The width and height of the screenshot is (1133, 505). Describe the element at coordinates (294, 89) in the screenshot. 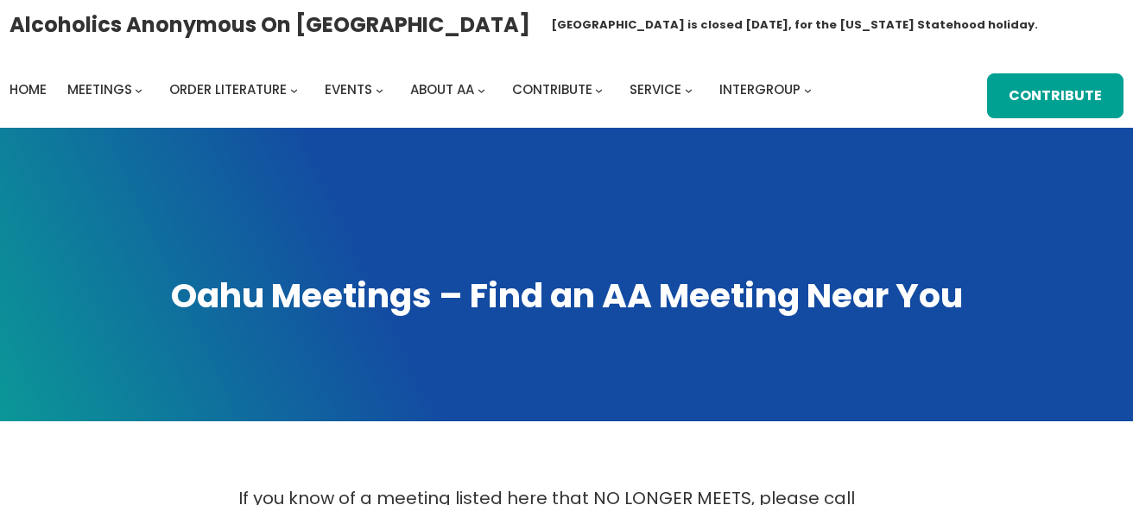

I see `button: Order Literature submenu` at that location.